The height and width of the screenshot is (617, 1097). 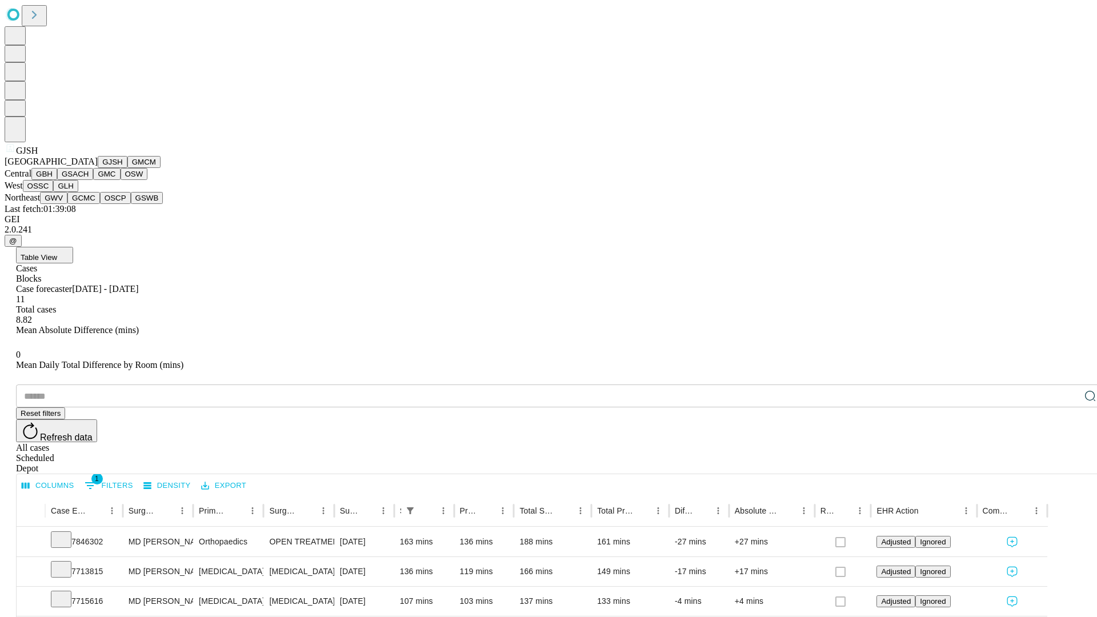 What do you see at coordinates (630, 571) in the screenshot?
I see `div: 149 mins` at bounding box center [630, 571].